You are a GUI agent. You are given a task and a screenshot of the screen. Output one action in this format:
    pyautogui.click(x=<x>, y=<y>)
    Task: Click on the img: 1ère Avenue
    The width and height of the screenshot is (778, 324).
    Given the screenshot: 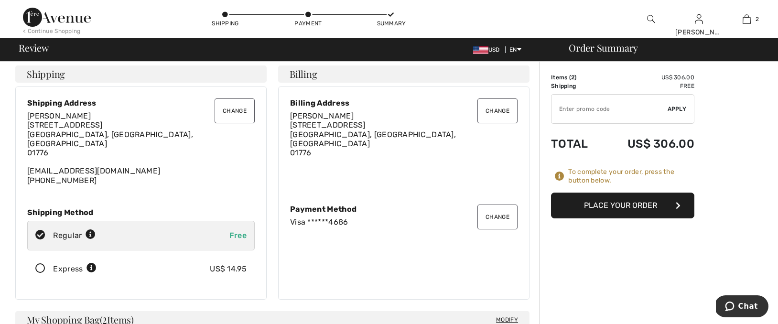 What is the action you would take?
    pyautogui.click(x=57, y=17)
    